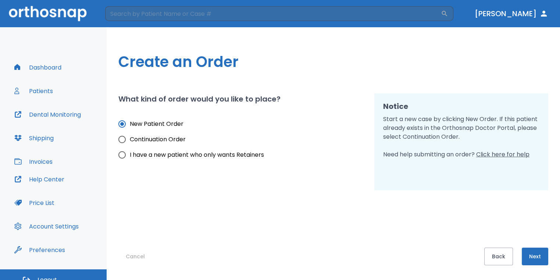 The height and width of the screenshot is (280, 560). What do you see at coordinates (273, 14) in the screenshot?
I see `input: Search by Patient Name or Case #` at bounding box center [273, 14].